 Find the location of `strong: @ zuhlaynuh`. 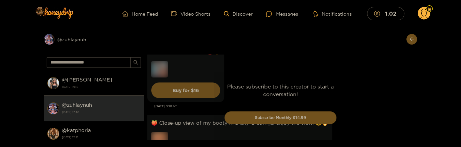

strong: @ zuhlaynuh is located at coordinates (77, 105).